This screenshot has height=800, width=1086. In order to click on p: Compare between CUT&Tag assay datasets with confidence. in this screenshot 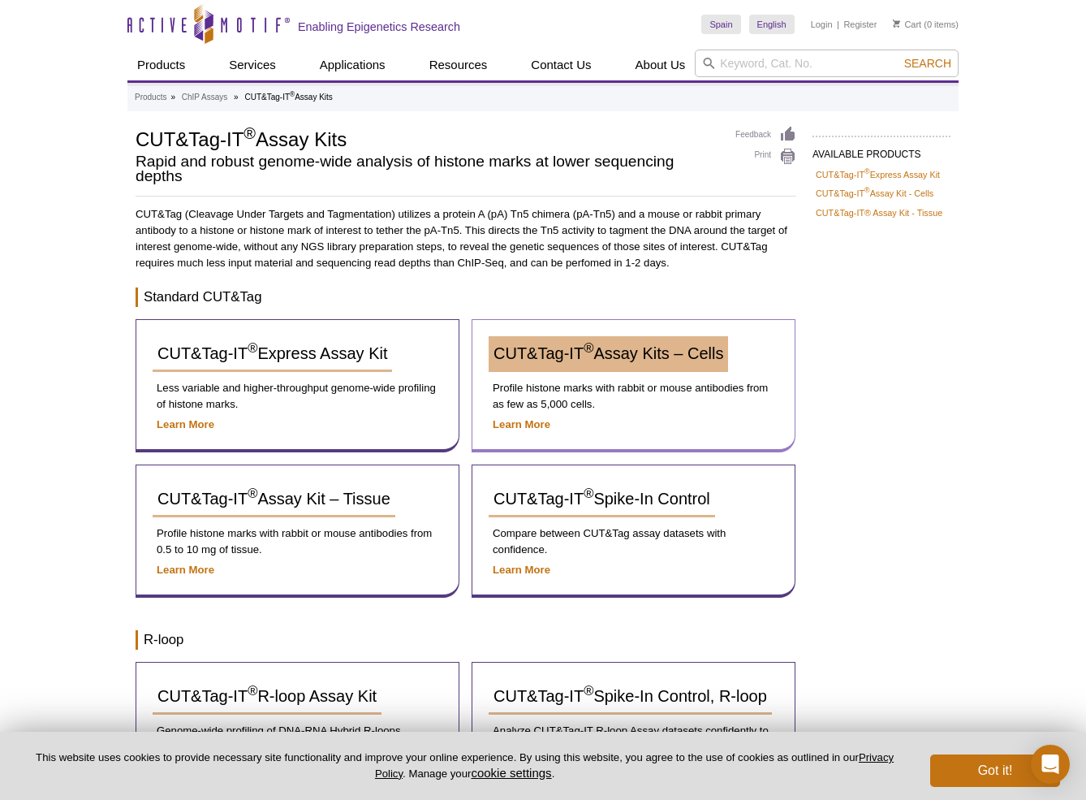, I will do `click(633, 541)`.